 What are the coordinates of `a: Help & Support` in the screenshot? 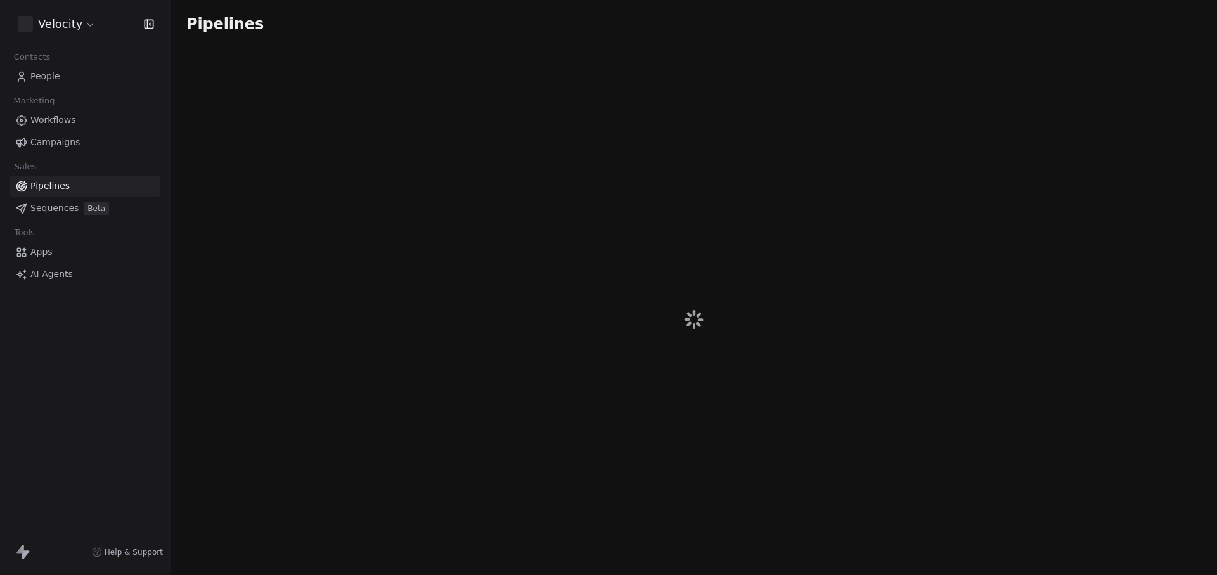 It's located at (127, 552).